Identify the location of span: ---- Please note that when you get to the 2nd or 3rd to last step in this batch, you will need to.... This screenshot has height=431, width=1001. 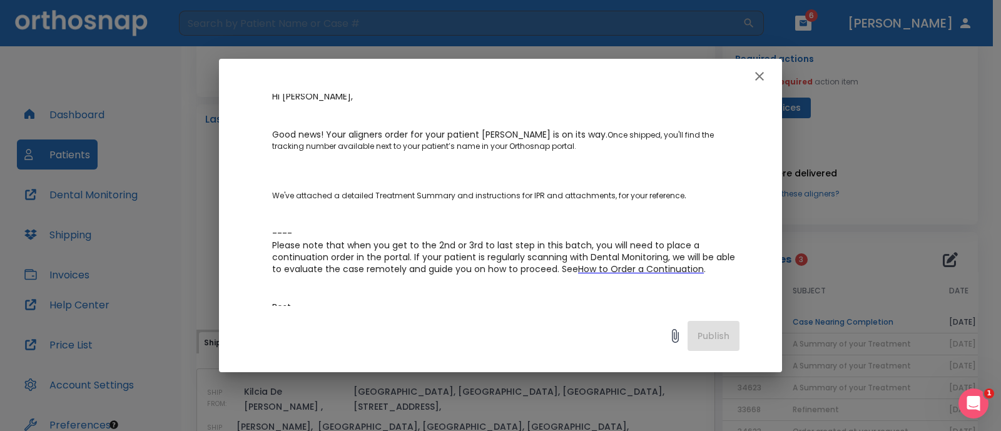
(505, 251).